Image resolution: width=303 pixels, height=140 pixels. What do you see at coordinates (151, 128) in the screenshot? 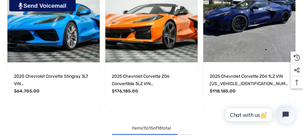
I see `span: 15` at bounding box center [151, 128].